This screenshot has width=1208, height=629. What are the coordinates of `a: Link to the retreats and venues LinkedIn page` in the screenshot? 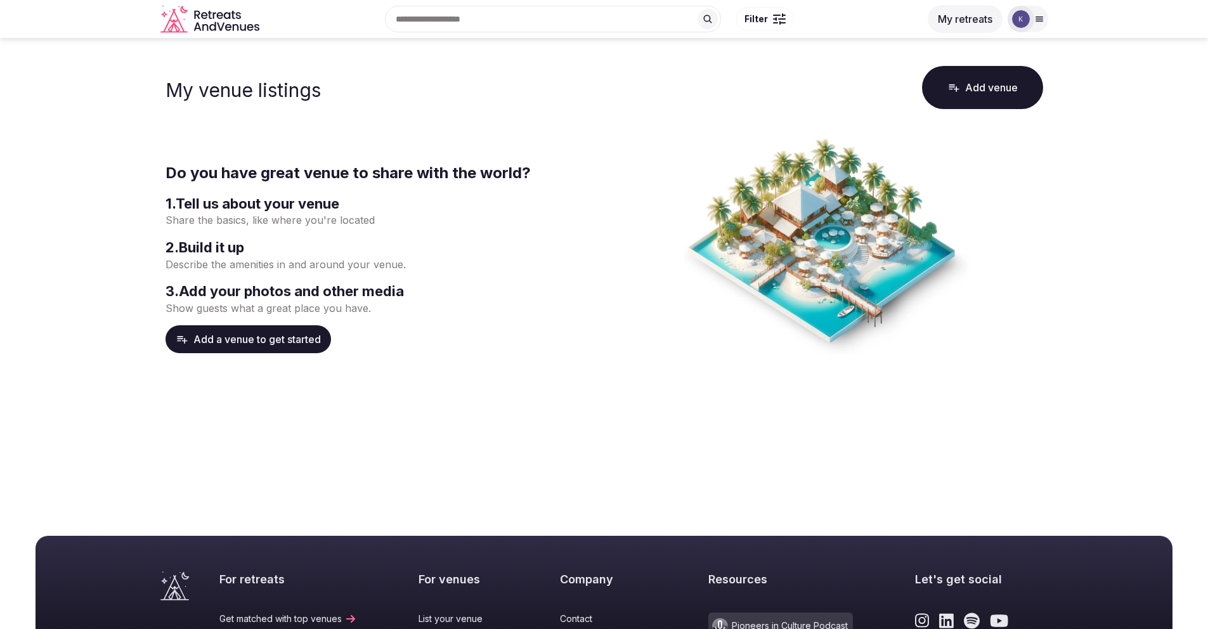 It's located at (946, 621).